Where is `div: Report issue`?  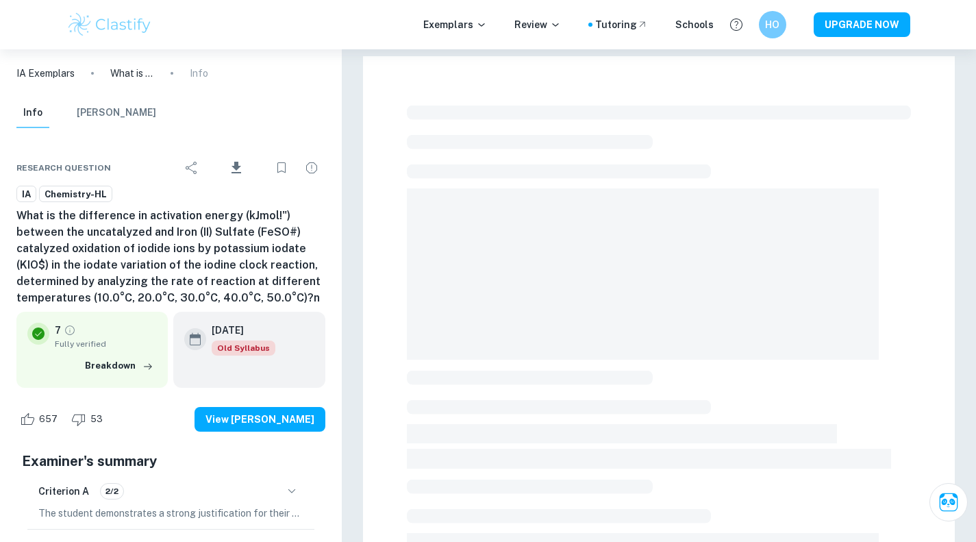 div: Report issue is located at coordinates (312, 168).